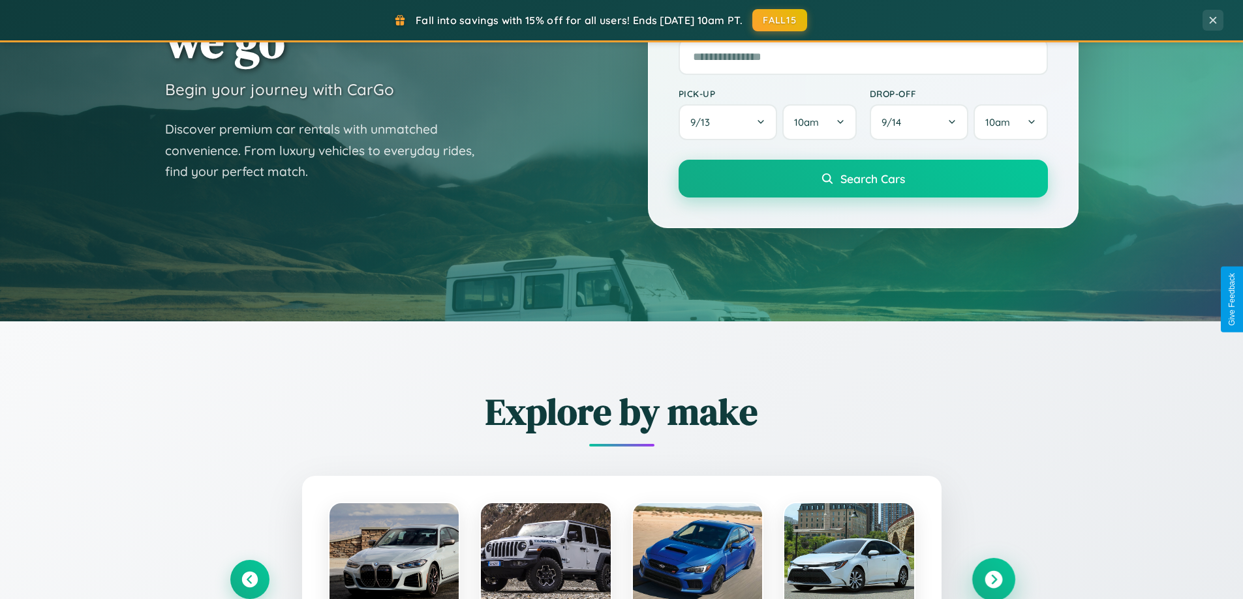  I want to click on span: 9 / 14, so click(894, 122).